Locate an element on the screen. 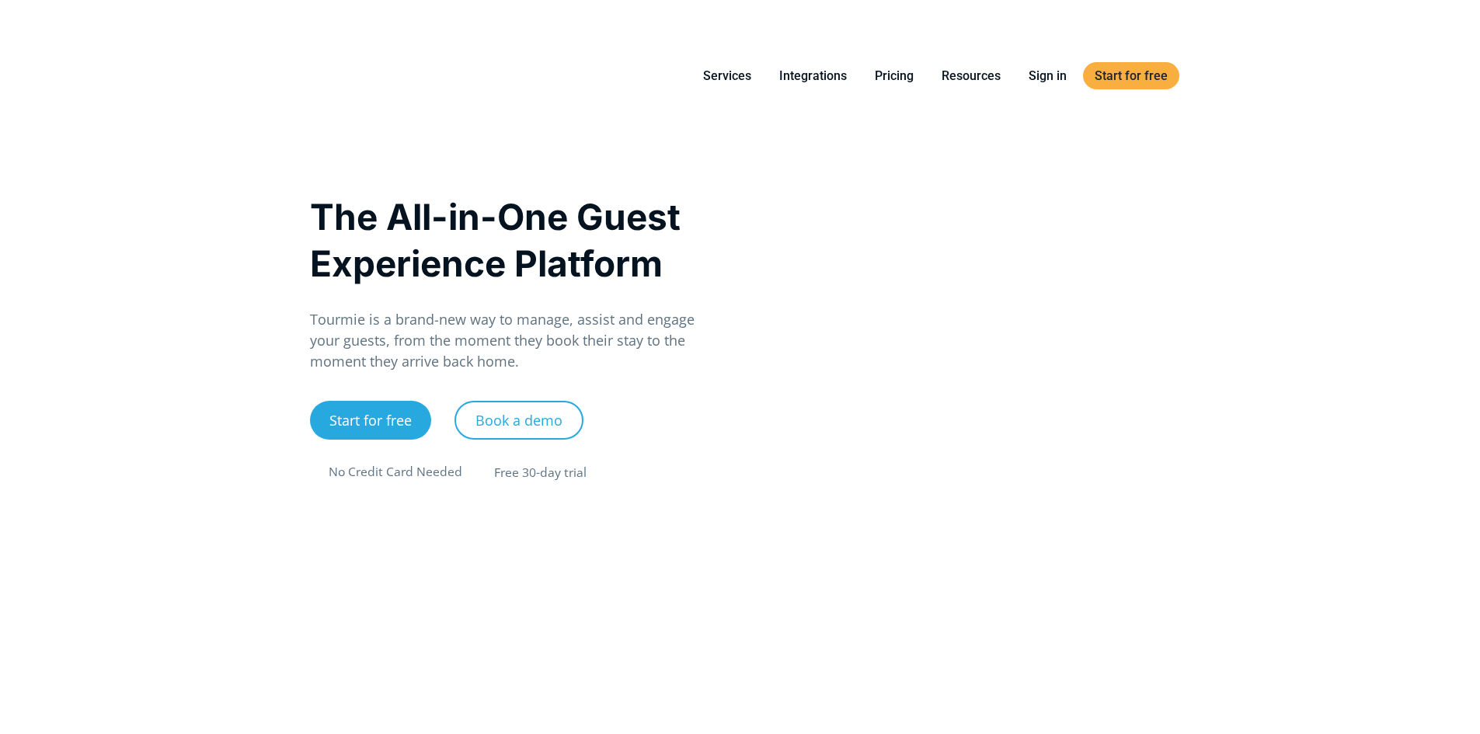 Image resolution: width=1480 pixels, height=734 pixels. div: No Credit Card Needed is located at coordinates (395, 472).